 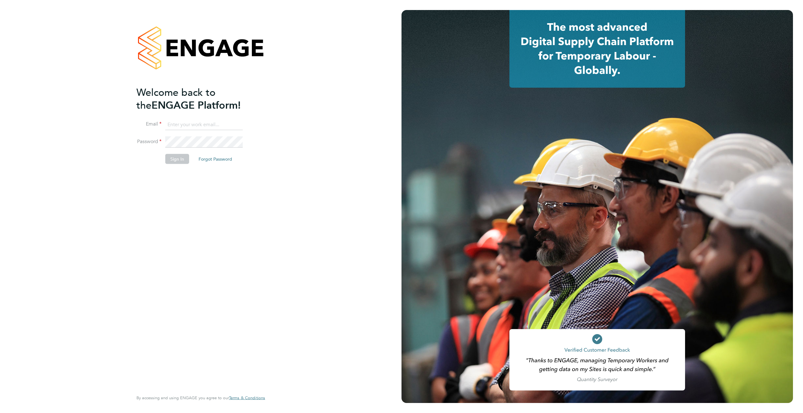 What do you see at coordinates (177, 159) in the screenshot?
I see `button: Sign In` at bounding box center [177, 159].